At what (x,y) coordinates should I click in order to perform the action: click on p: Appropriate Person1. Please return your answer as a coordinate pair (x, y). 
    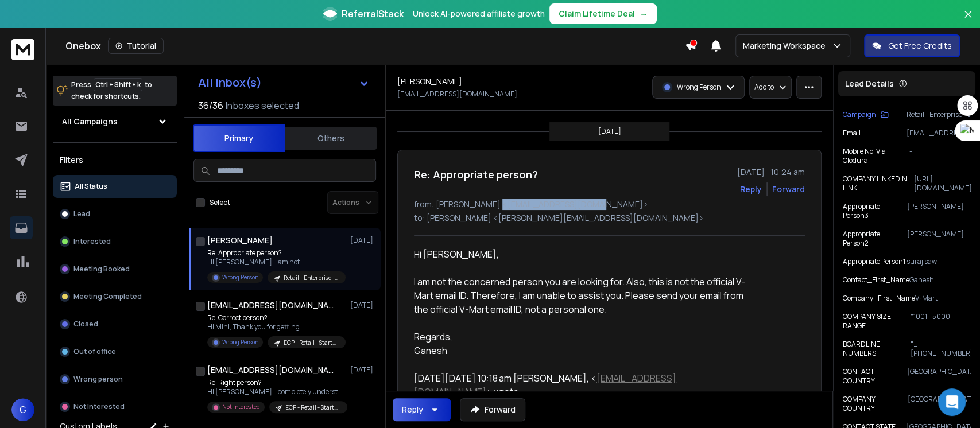
    Looking at the image, I should click on (874, 262).